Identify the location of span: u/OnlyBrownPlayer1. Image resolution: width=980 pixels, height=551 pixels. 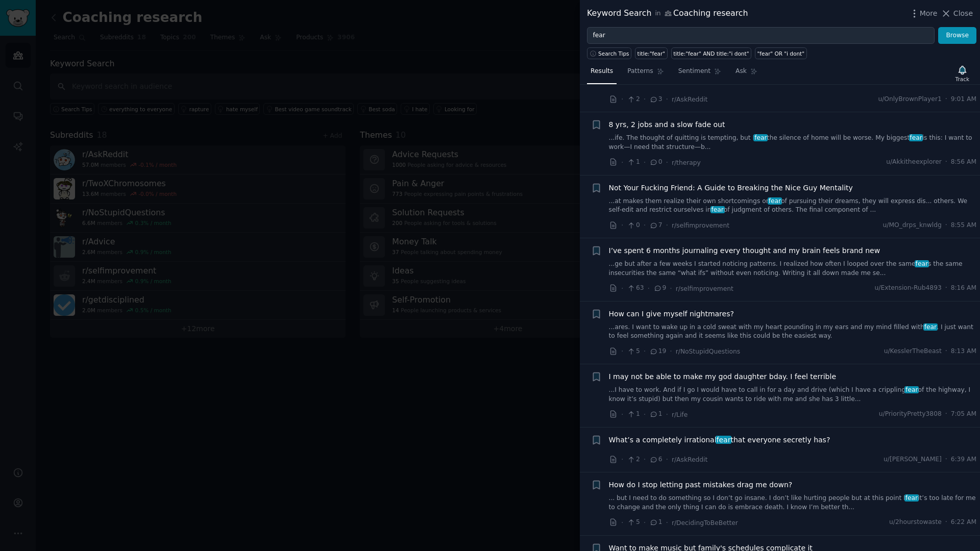
(909, 100).